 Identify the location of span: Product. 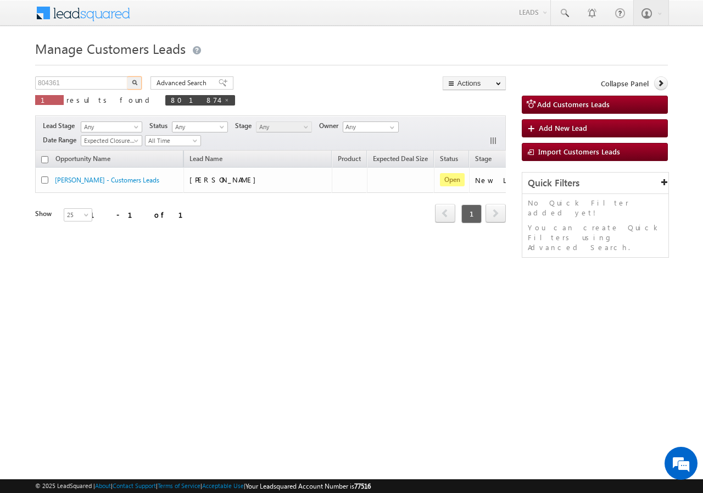
(350, 158).